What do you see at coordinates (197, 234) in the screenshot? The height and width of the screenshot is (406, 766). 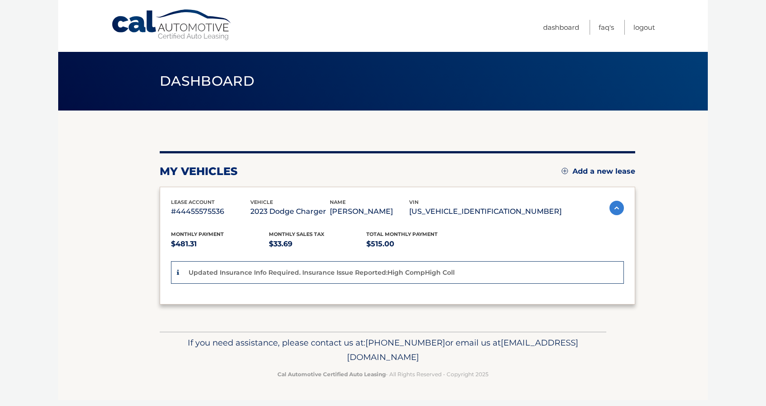 I see `span: Monthly Payment` at bounding box center [197, 234].